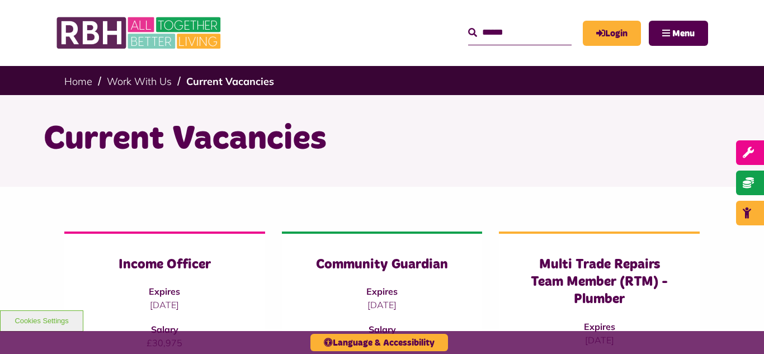  What do you see at coordinates (164, 265) in the screenshot?
I see `h3: Income Officer` at bounding box center [164, 265].